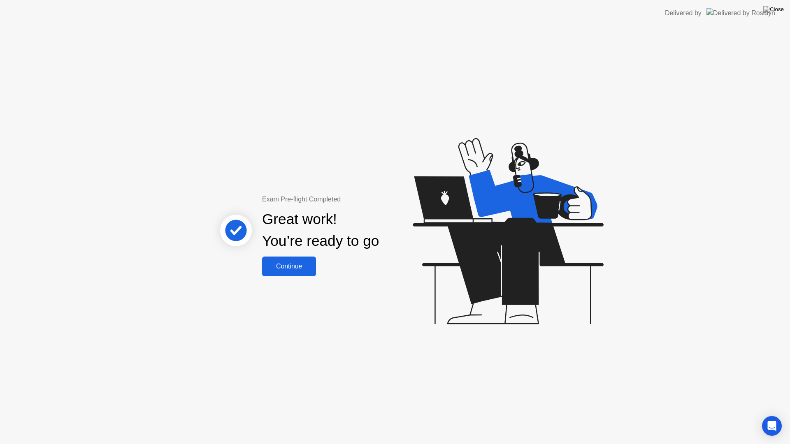  Describe the element at coordinates (772, 426) in the screenshot. I see `div: Open Intercom Messenger` at that location.